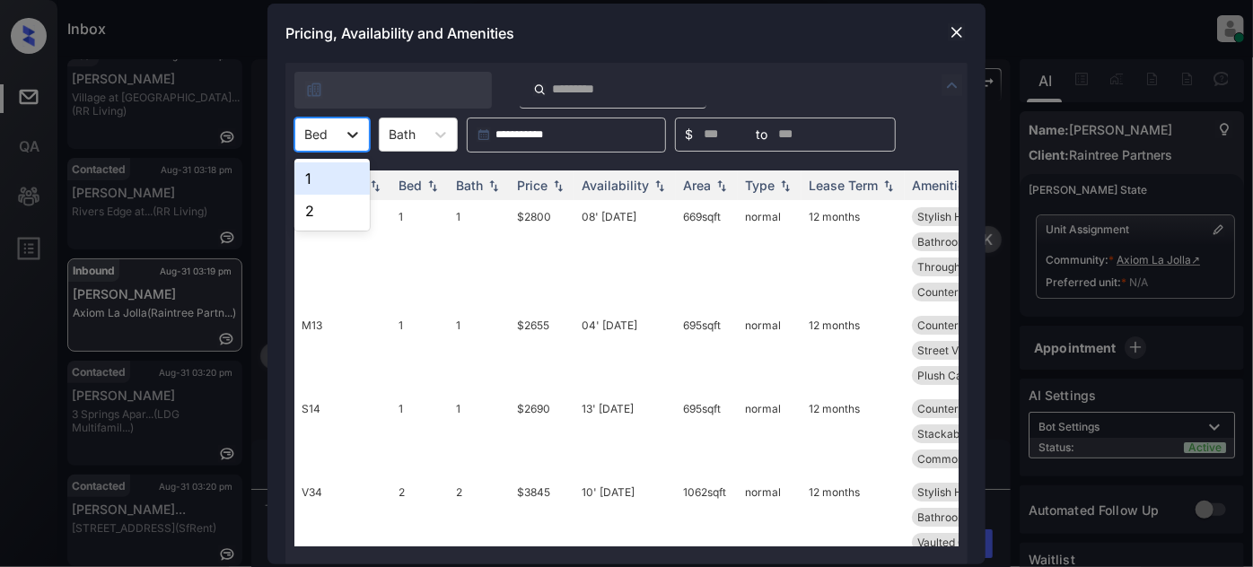  What do you see at coordinates (542, 254) in the screenshot?
I see `td: $2800` at bounding box center [542, 254].